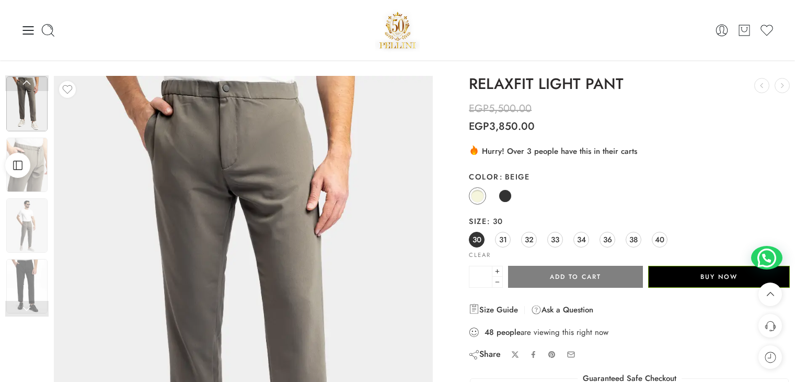  What do you see at coordinates (581, 239) in the screenshot?
I see `span: 34` at bounding box center [581, 239].